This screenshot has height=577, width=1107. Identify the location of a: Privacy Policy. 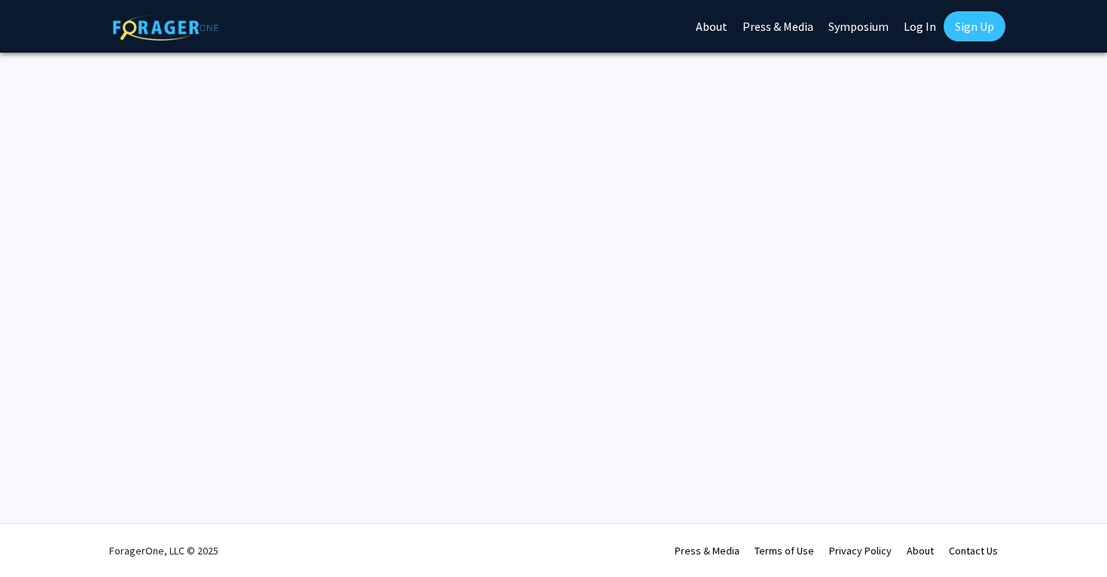
(860, 551).